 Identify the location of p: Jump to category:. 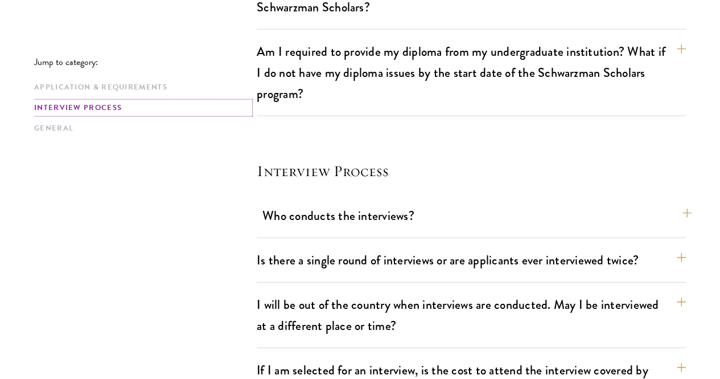
(145, 62).